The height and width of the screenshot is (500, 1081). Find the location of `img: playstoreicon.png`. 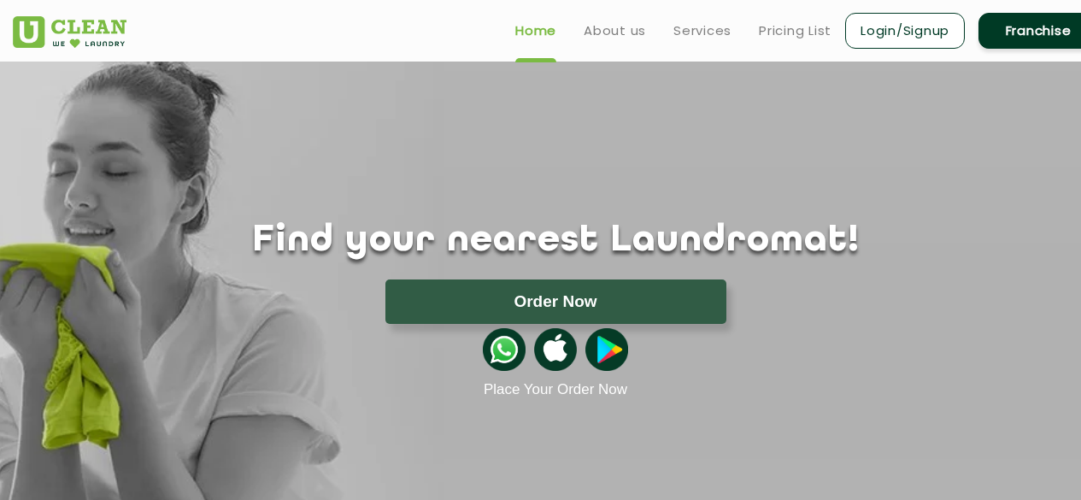

img: playstoreicon.png is located at coordinates (606, 349).